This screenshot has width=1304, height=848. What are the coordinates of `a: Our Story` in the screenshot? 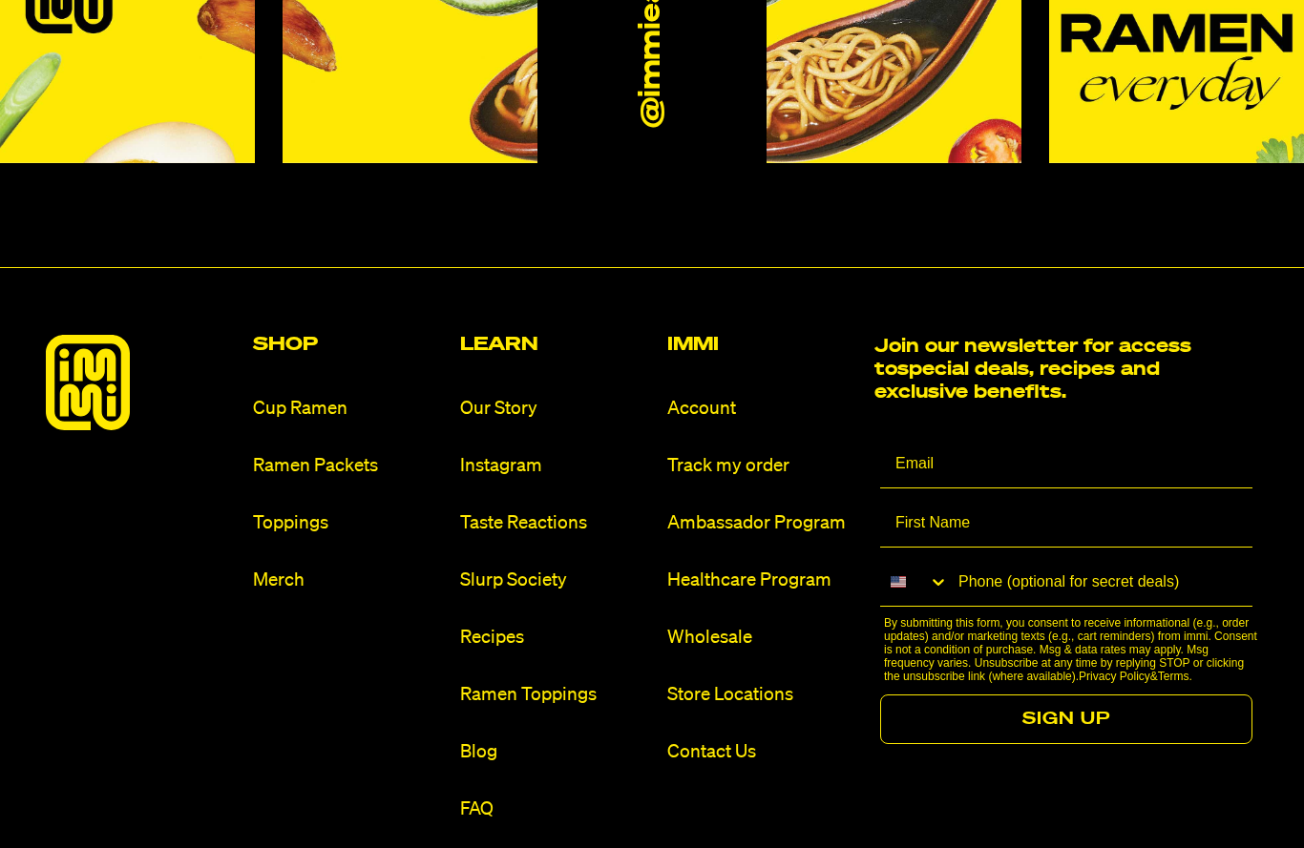 It's located at (555, 408).